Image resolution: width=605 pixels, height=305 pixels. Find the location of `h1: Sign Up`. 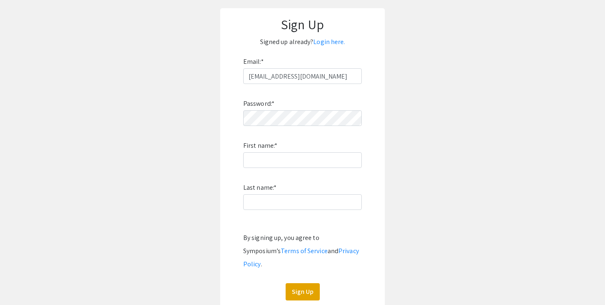

h1: Sign Up is located at coordinates (303, 24).